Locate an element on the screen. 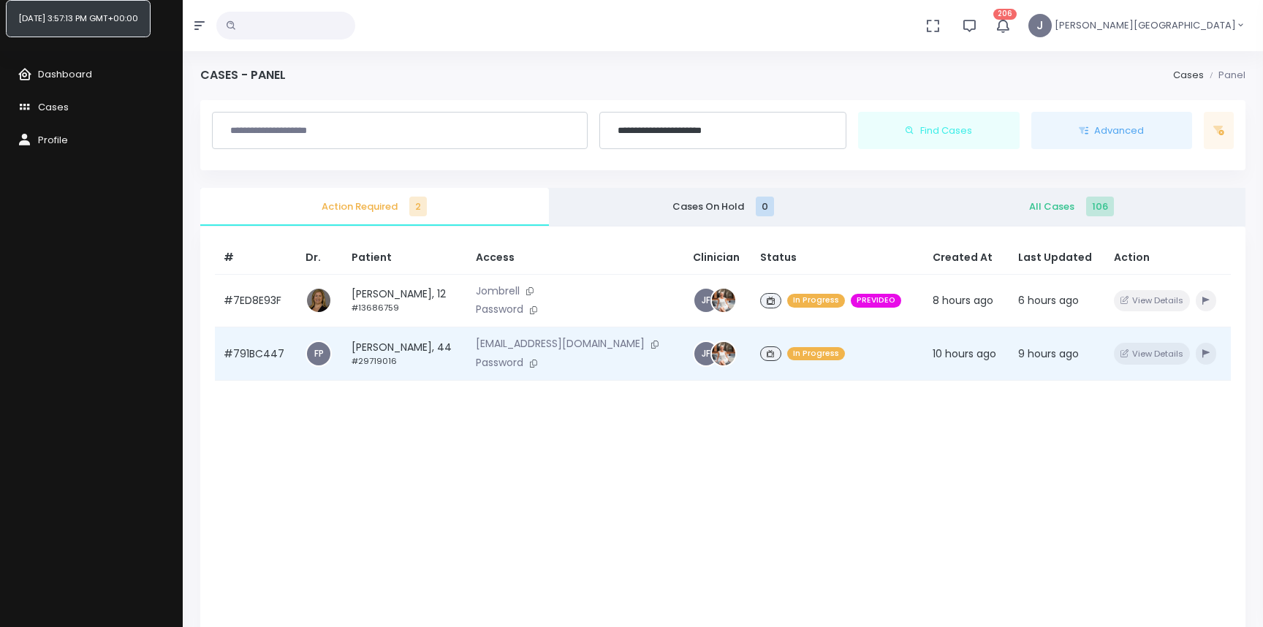 This screenshot has width=1263, height=627. span: 8 hours ago is located at coordinates (963, 300).